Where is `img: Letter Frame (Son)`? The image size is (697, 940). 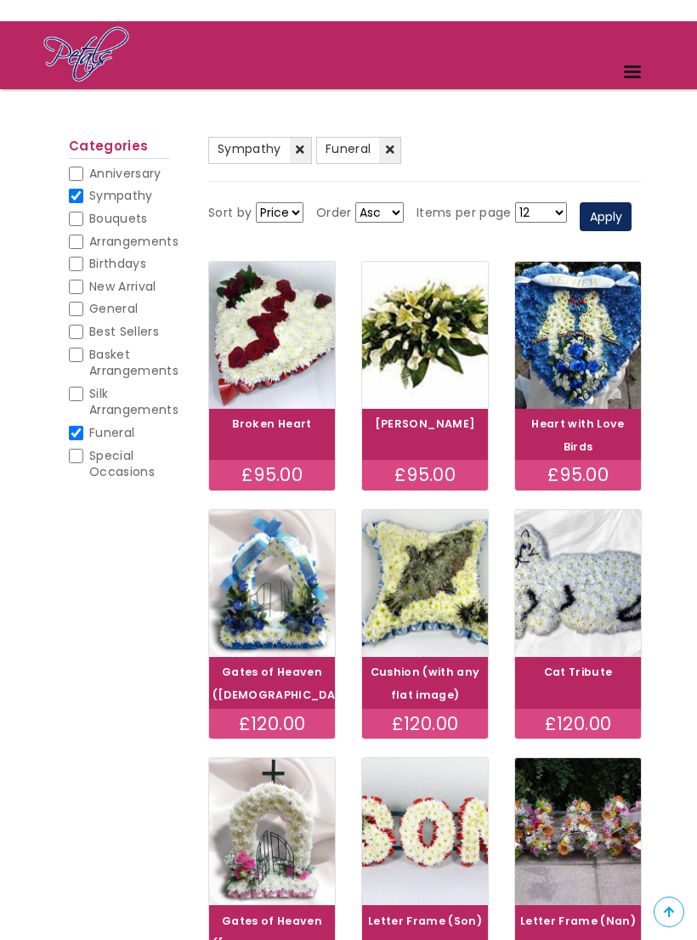 img: Letter Frame (Son) is located at coordinates (425, 832).